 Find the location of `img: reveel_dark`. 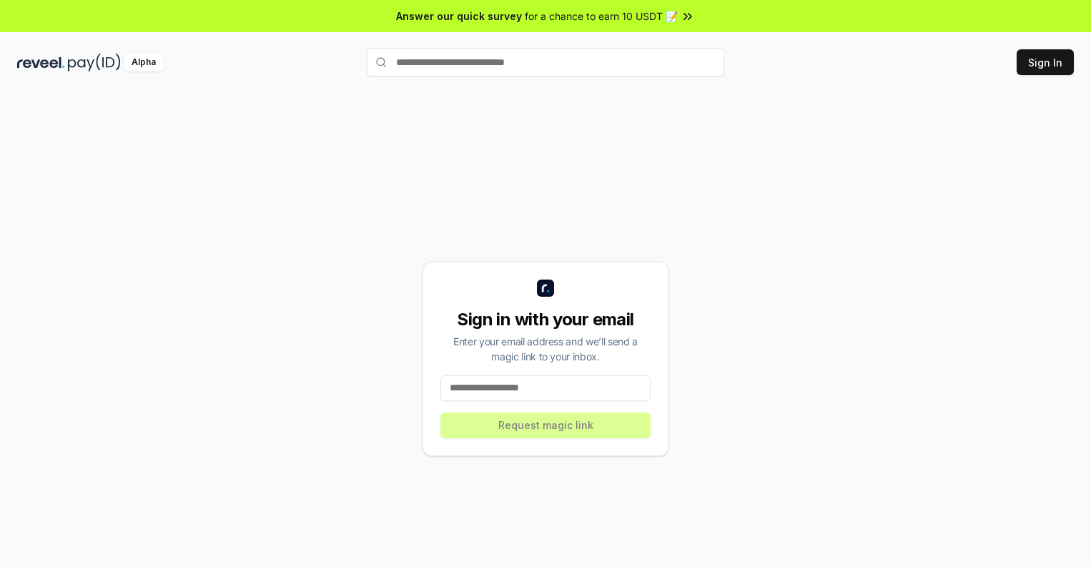

img: reveel_dark is located at coordinates (41, 62).